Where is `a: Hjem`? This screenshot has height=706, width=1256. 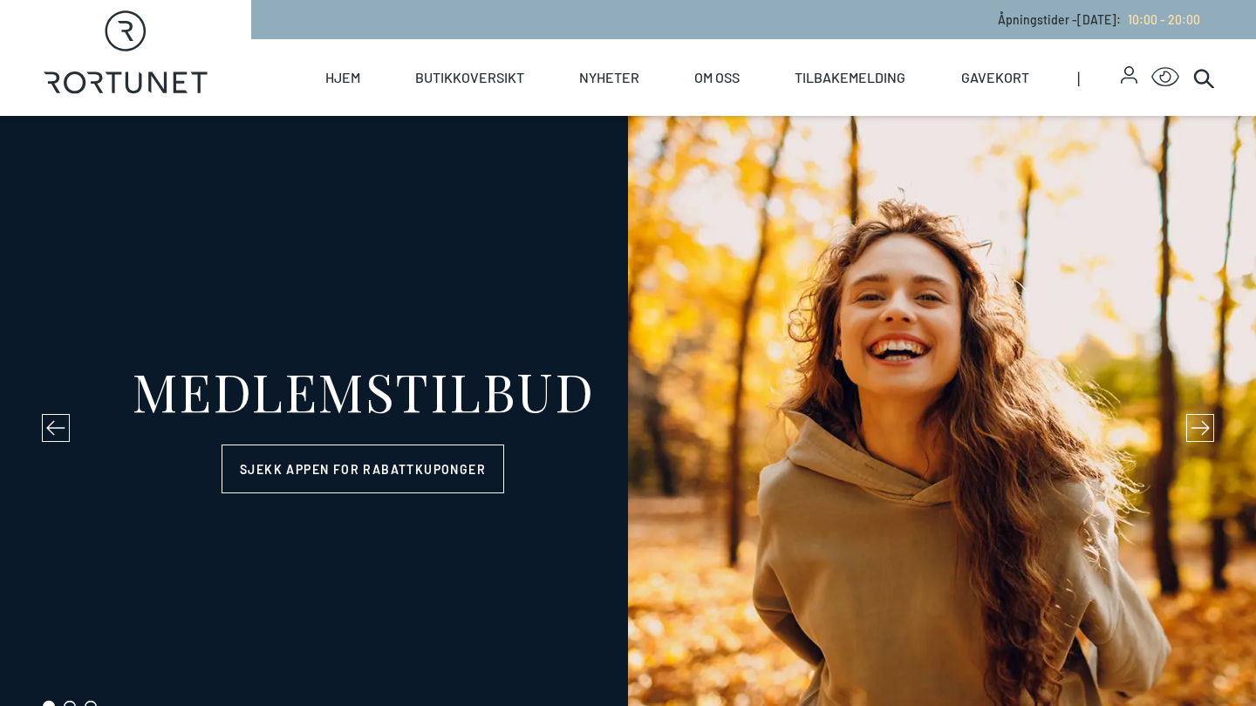
a: Hjem is located at coordinates (343, 78).